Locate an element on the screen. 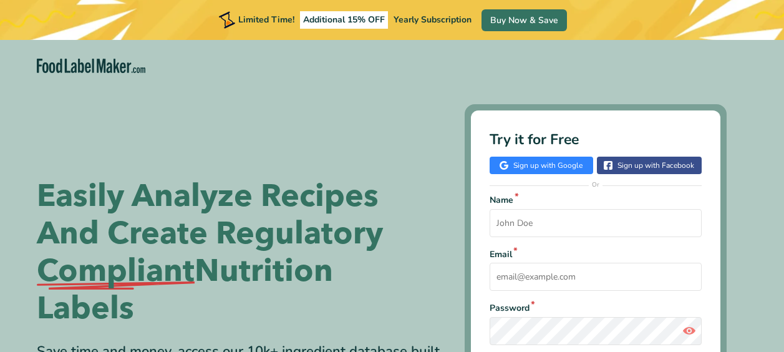 The image size is (784, 352). u: Compliant is located at coordinates (115, 271).